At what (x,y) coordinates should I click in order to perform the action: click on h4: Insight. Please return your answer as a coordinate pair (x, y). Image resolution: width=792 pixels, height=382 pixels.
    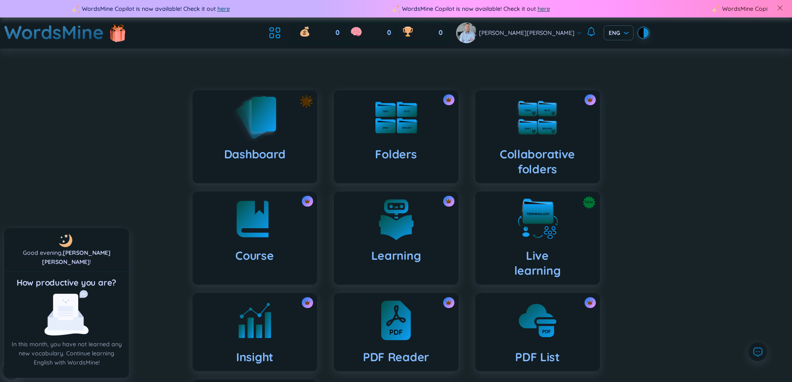
    Looking at the image, I should click on (254, 357).